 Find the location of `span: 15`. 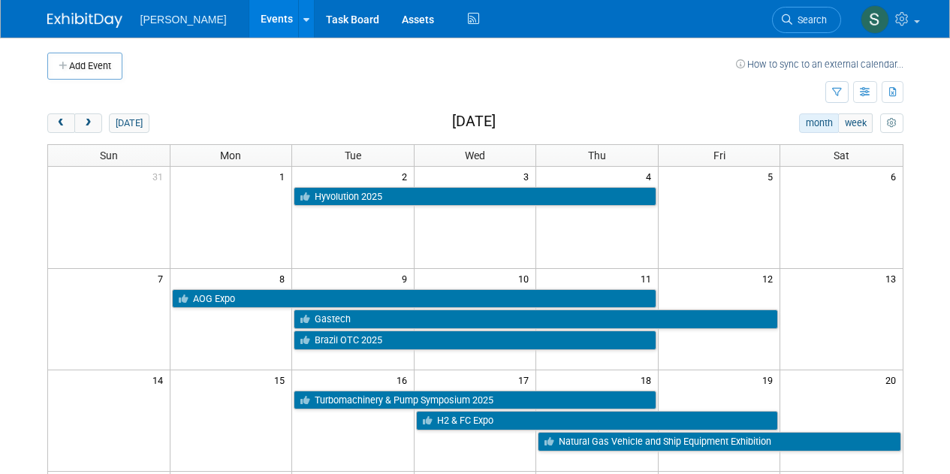

span: 15 is located at coordinates (282, 379).